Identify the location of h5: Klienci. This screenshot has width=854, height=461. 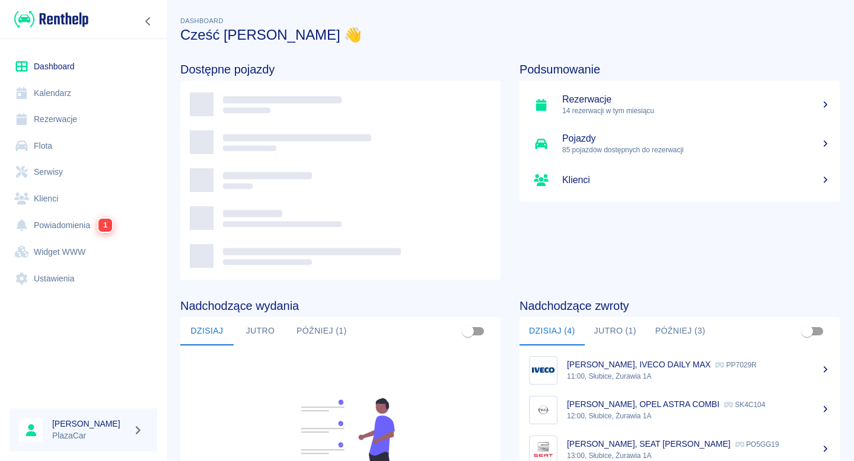
(696, 180).